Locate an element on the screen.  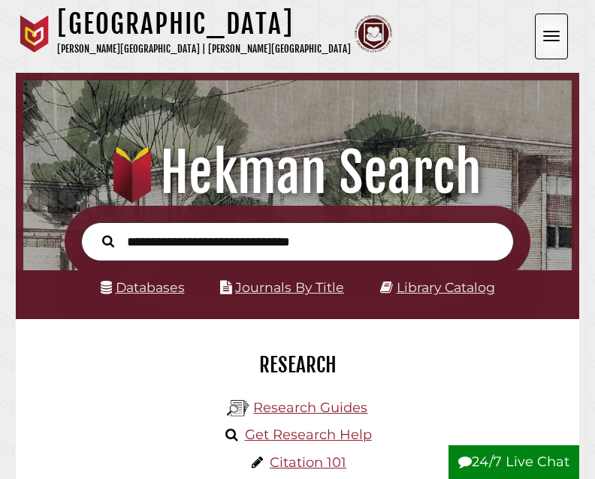
a: Citation 101 is located at coordinates (308, 462).